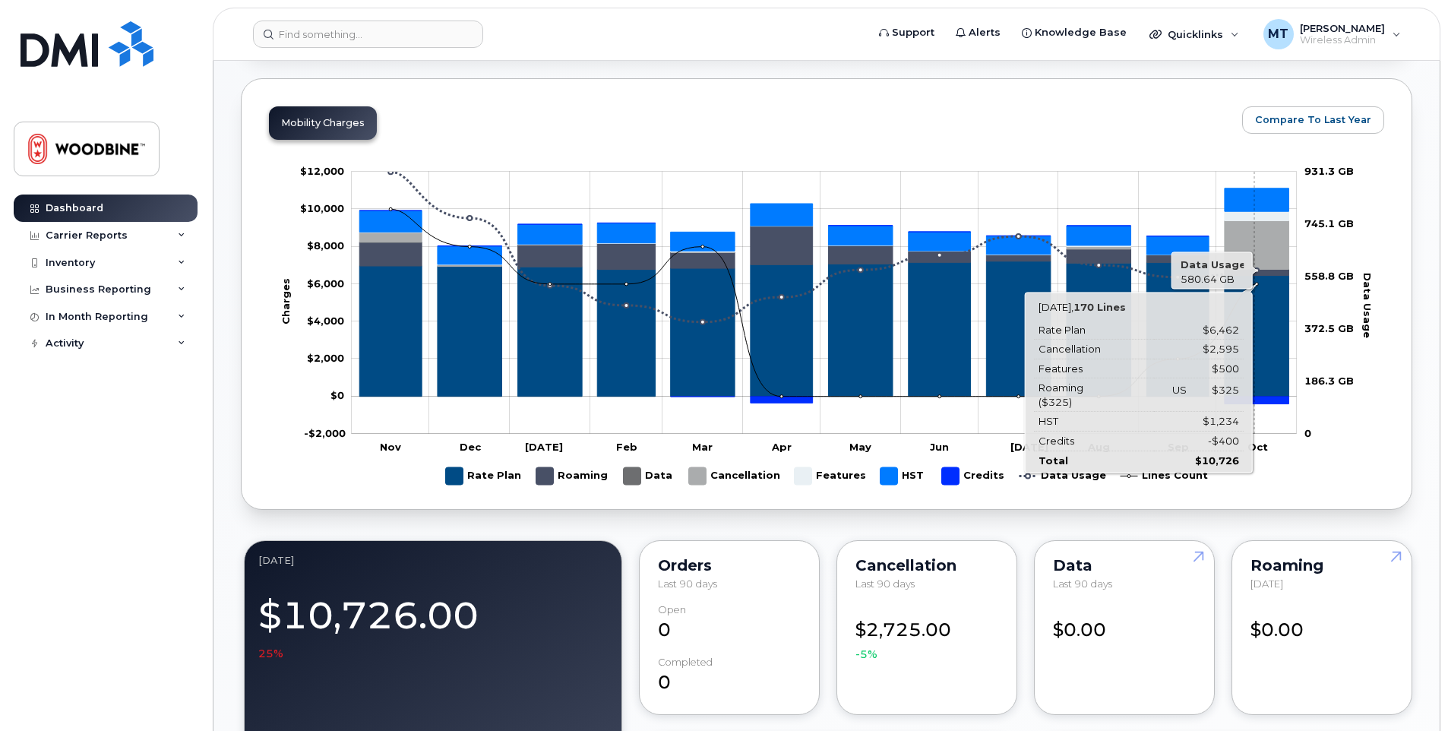  What do you see at coordinates (324, 433) in the screenshot?
I see `tspan: -$2,000` at bounding box center [324, 433].